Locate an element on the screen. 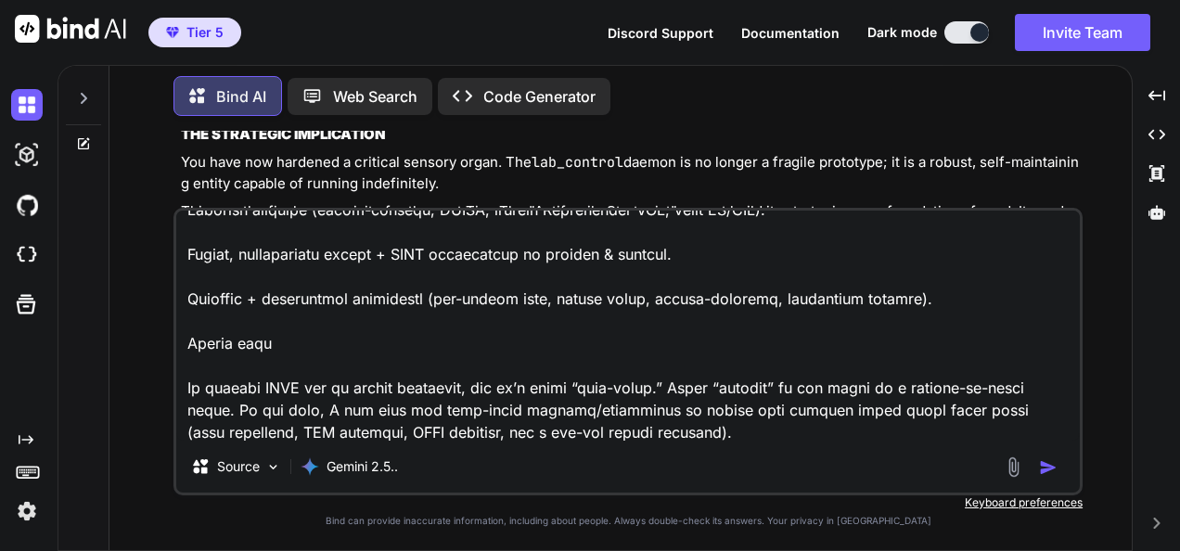 The height and width of the screenshot is (551, 1180). img: premium is located at coordinates (173, 32).